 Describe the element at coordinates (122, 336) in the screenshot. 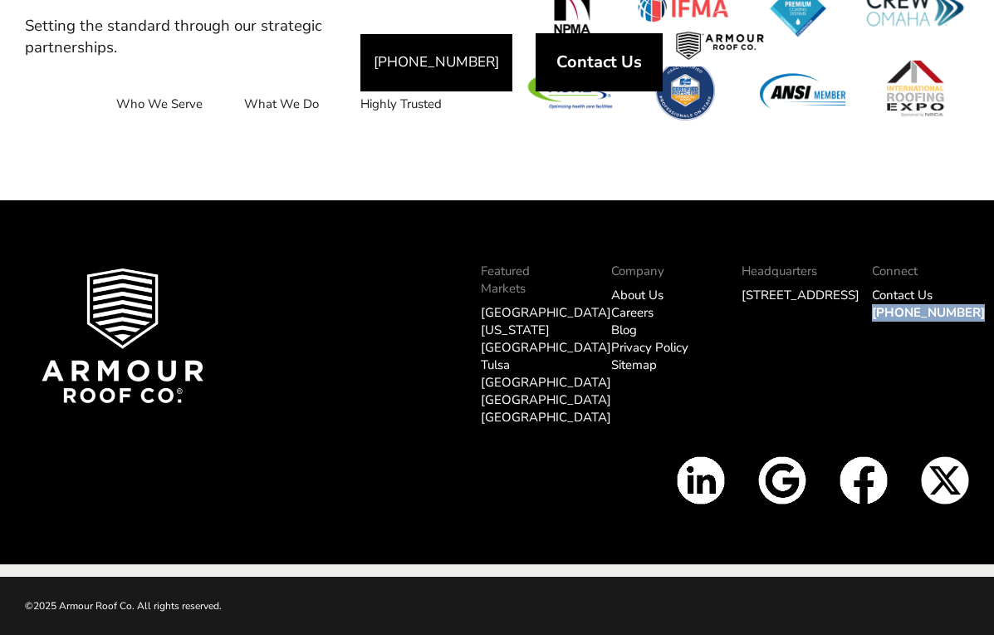

I see `img: Armour Roof Co Footer Logo 2025` at that location.